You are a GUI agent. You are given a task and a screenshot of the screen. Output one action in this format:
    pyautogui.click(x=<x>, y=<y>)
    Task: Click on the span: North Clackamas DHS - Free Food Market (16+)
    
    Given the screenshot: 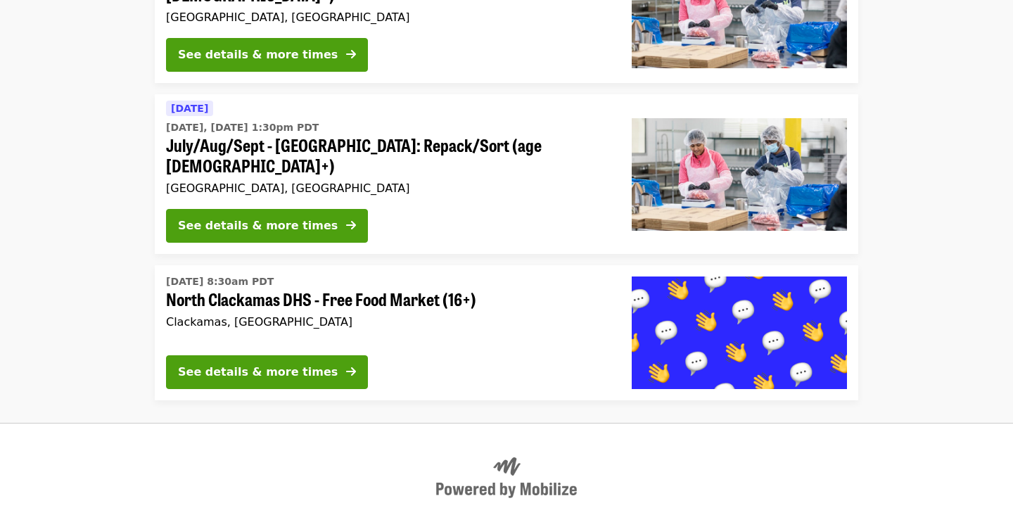 What is the action you would take?
    pyautogui.click(x=388, y=299)
    